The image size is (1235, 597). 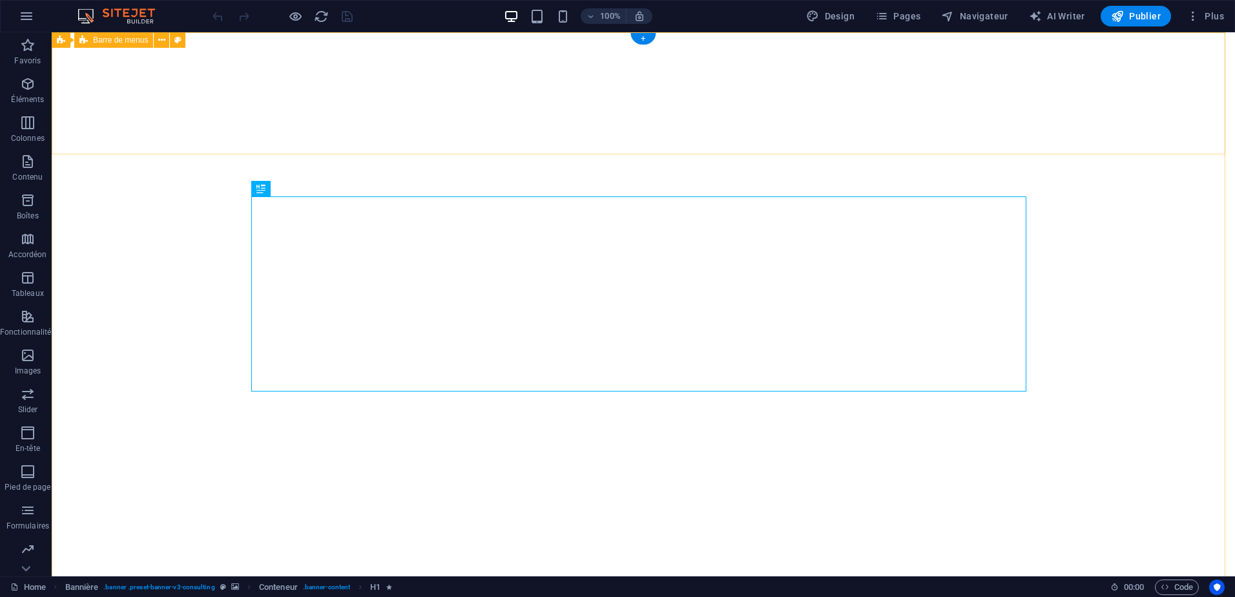 I want to click on div: Design (Ctrl+Alt+Y), so click(x=830, y=16).